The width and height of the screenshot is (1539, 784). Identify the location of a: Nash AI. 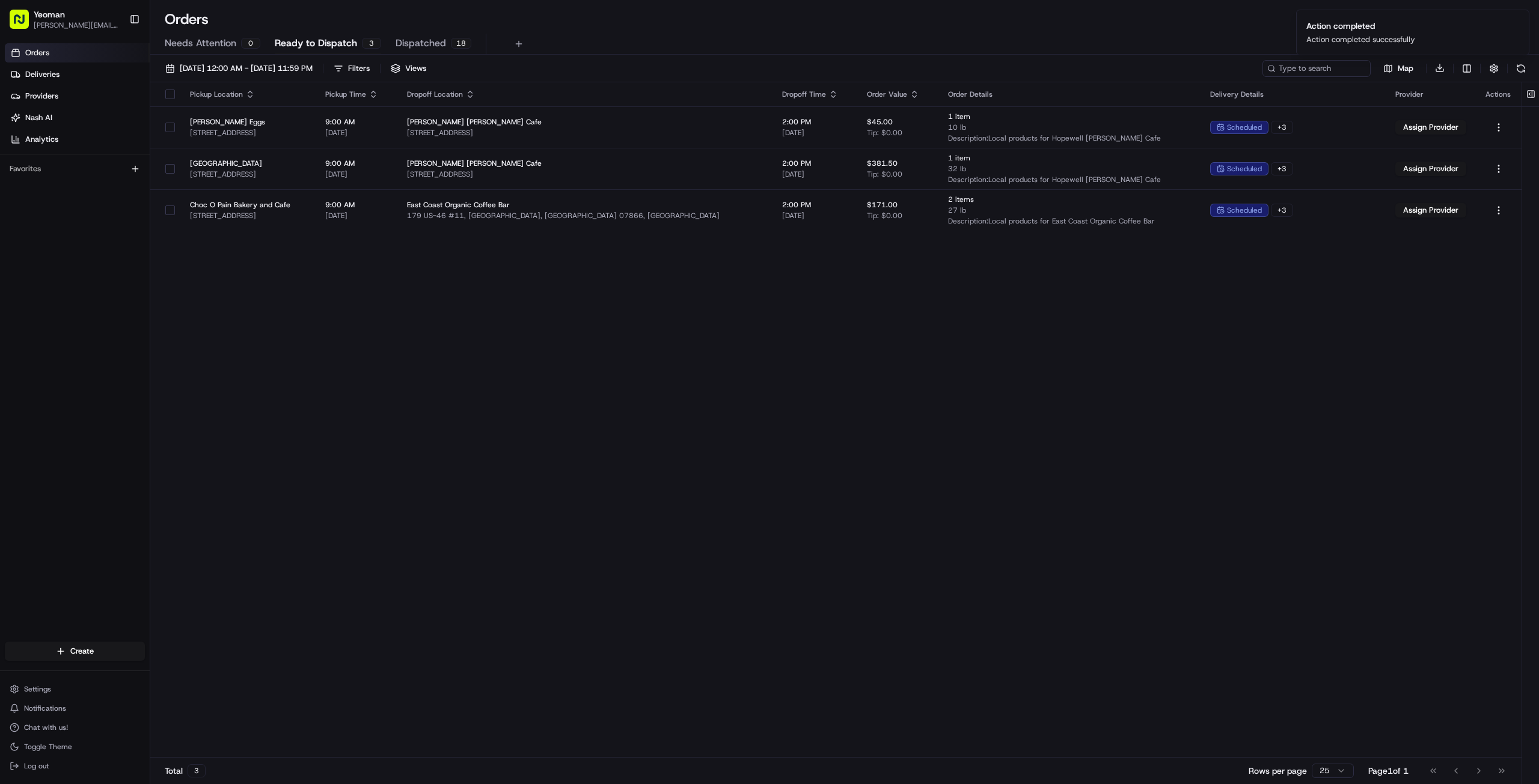
(77, 118).